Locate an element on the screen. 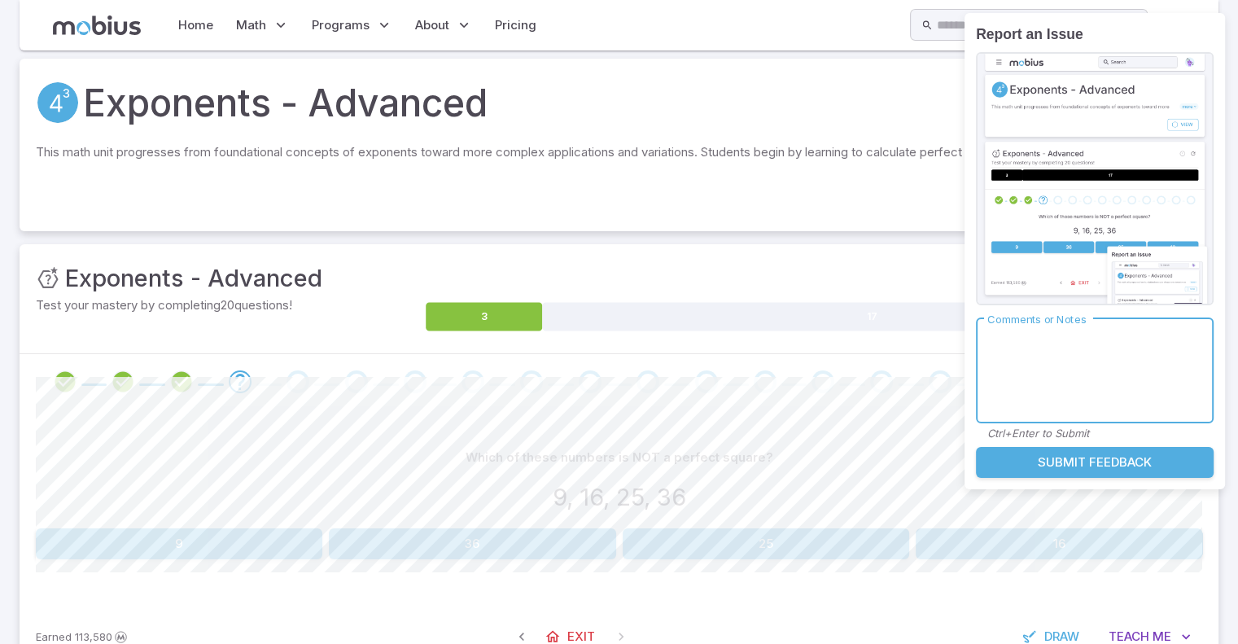 Image resolution: width=1238 pixels, height=644 pixels. button: close is located at coordinates (1214, 25).